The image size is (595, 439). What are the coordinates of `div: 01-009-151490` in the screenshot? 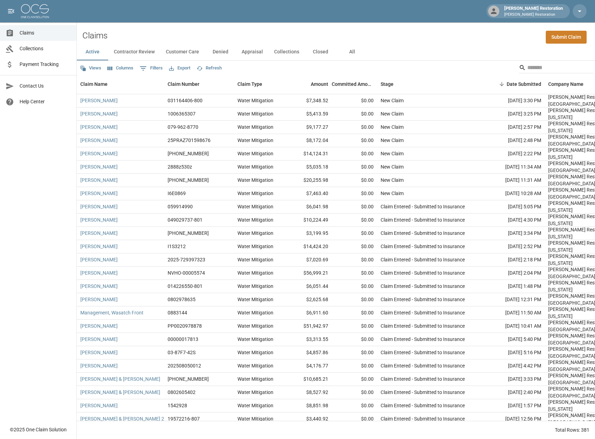 It's located at (188, 233).